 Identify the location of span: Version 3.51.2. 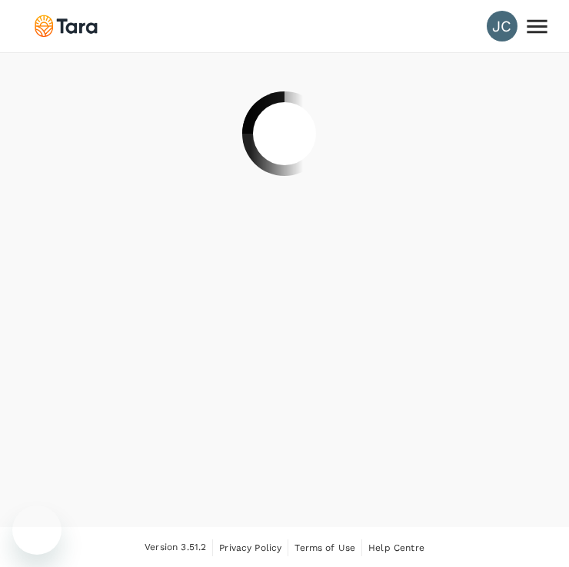
(175, 548).